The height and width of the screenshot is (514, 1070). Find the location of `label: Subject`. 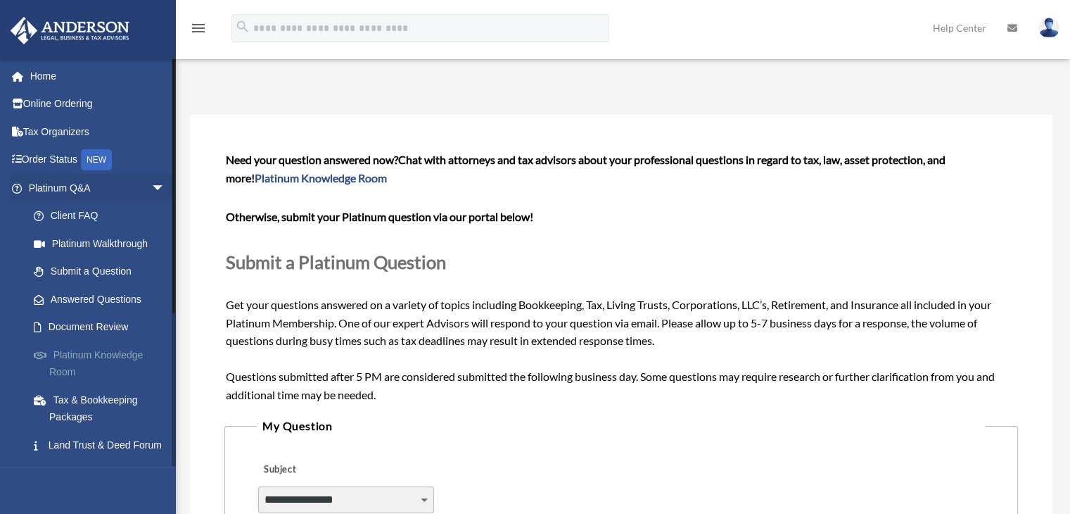

label: Subject is located at coordinates (325, 470).